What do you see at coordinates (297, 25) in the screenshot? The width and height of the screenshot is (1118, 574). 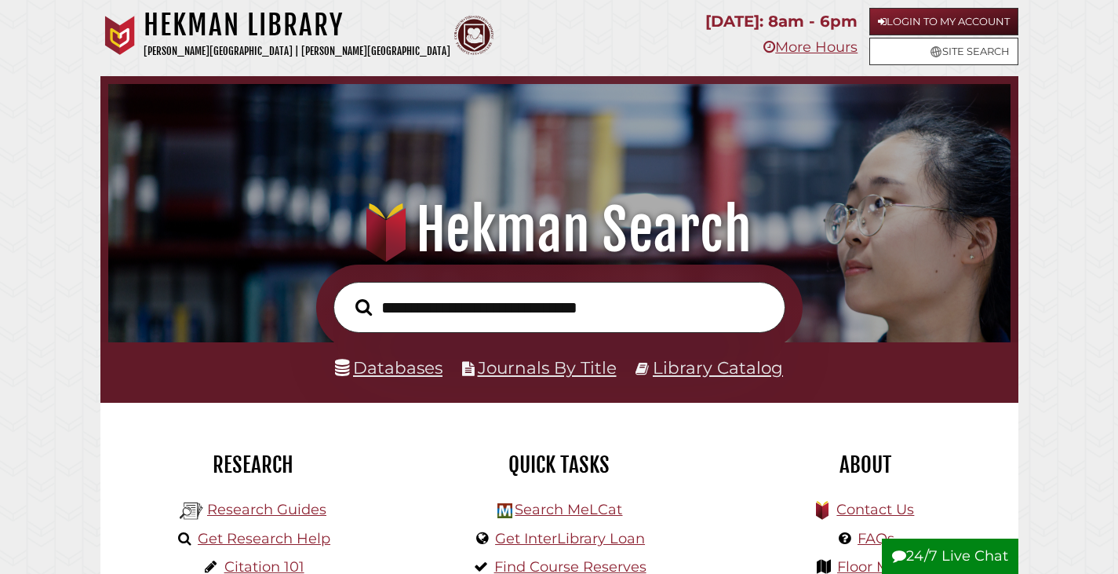 I see `h1: Hekman Library` at bounding box center [297, 25].